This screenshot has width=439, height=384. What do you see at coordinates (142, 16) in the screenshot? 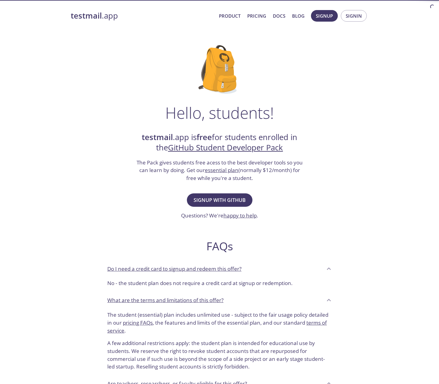
I see `a: testmail.app` at bounding box center [142, 16].